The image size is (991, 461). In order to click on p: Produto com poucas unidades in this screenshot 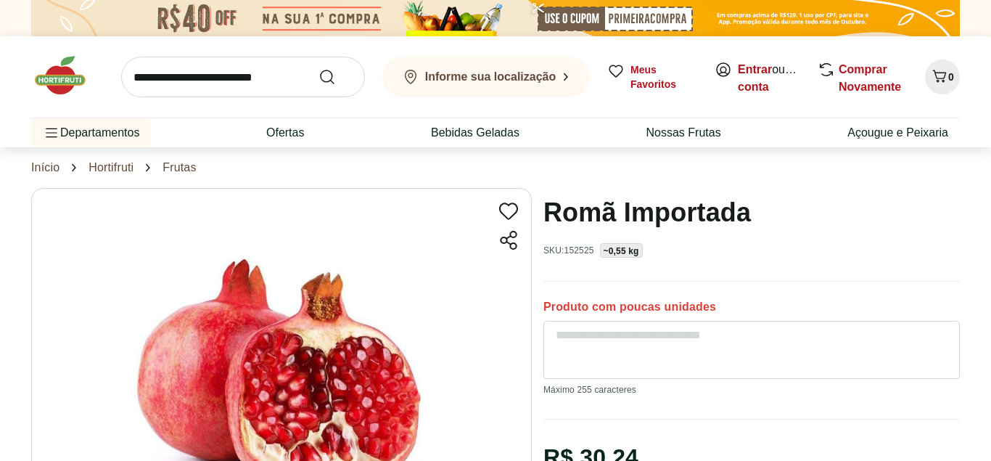, I will do `click(630, 307)`.